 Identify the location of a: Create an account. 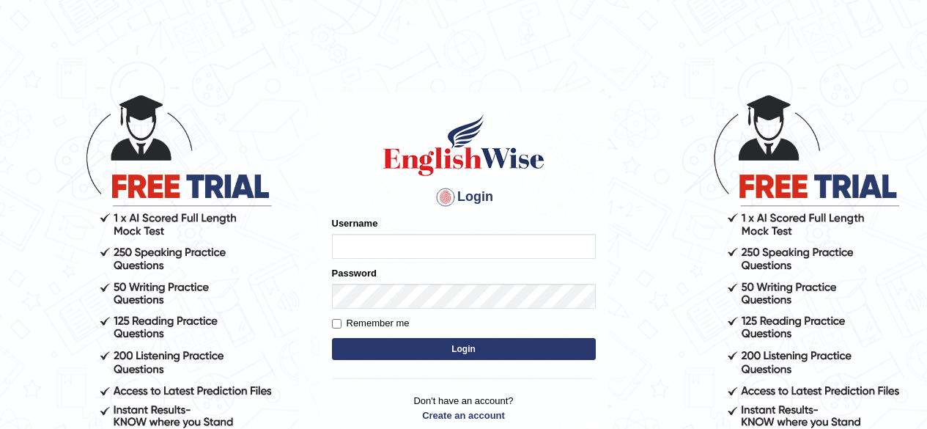
(464, 415).